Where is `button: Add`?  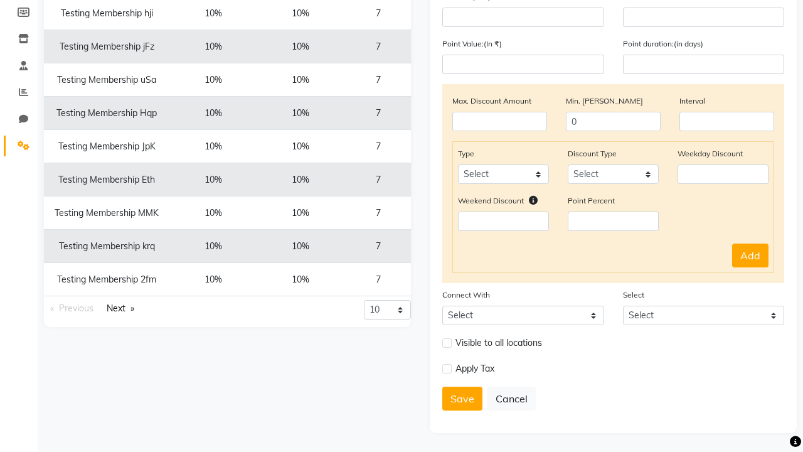 button: Add is located at coordinates (750, 255).